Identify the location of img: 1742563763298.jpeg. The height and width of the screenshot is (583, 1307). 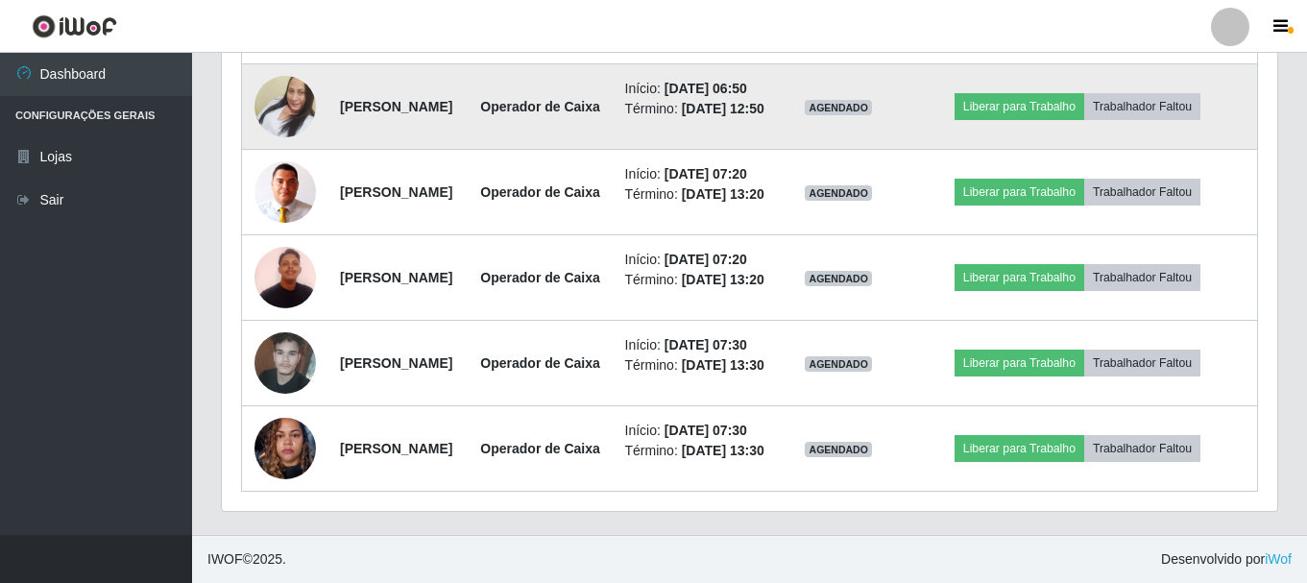
(285, 107).